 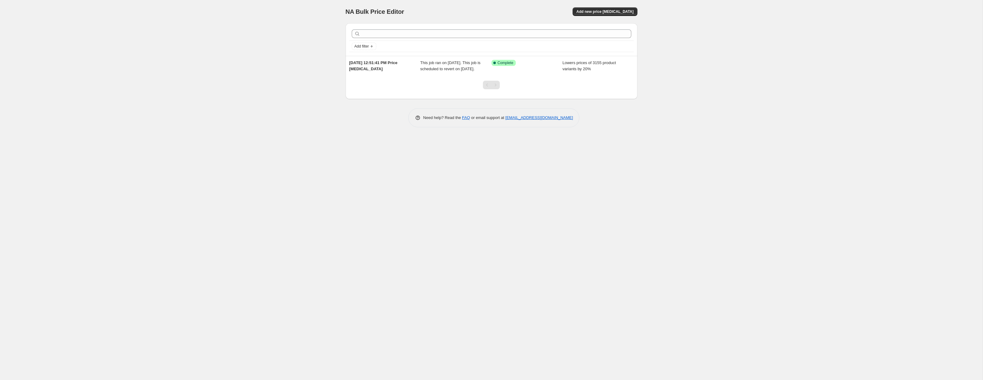 I want to click on span: Complete, so click(x=505, y=63).